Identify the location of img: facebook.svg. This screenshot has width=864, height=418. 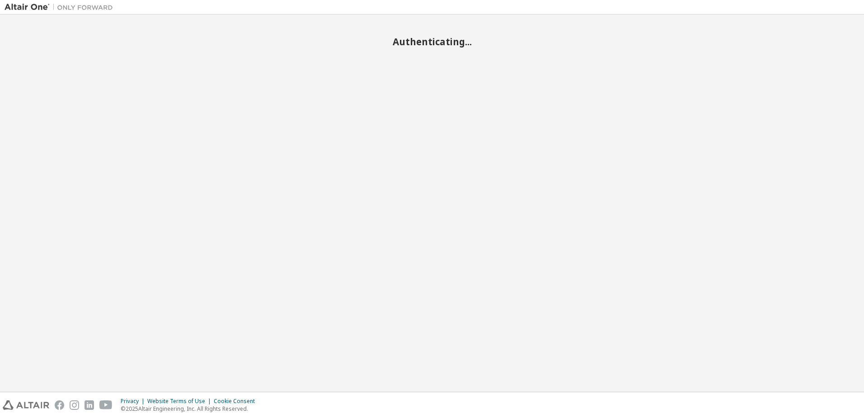
(59, 405).